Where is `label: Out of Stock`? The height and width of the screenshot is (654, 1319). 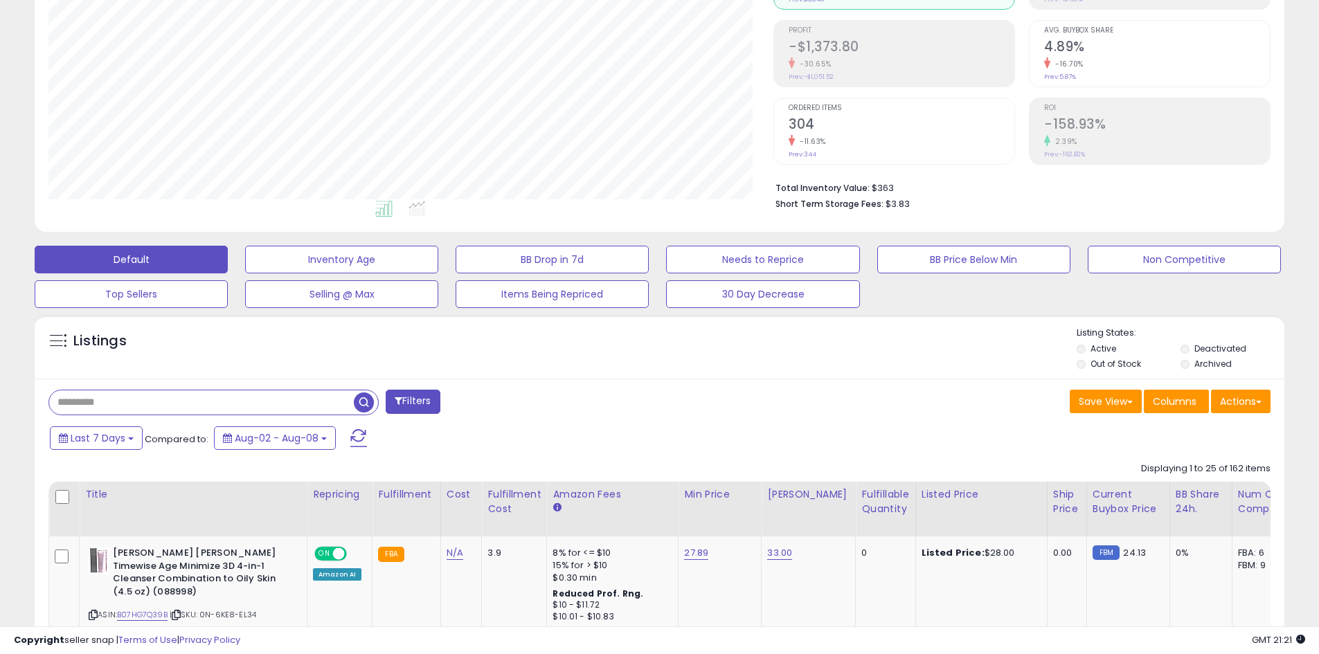 label: Out of Stock is located at coordinates (1115, 363).